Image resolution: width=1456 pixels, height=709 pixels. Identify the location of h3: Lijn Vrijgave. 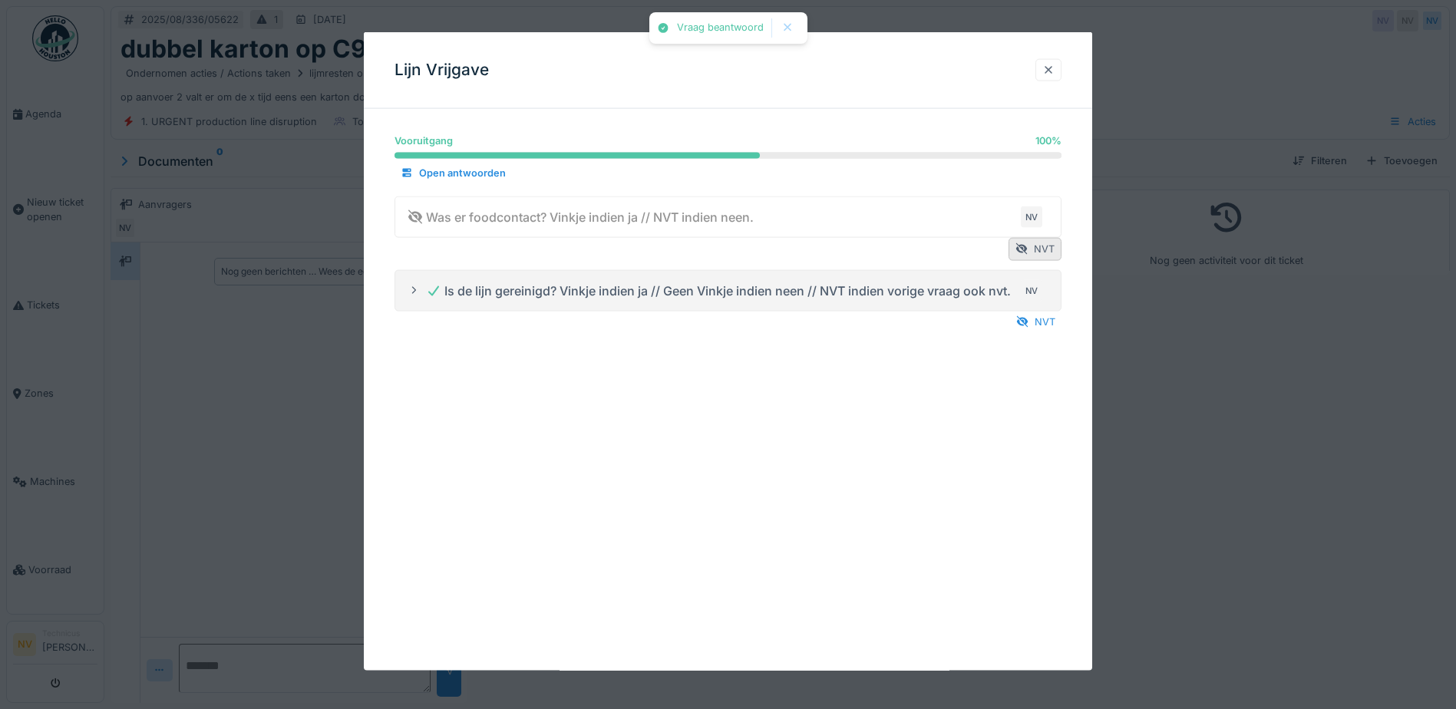
(441, 70).